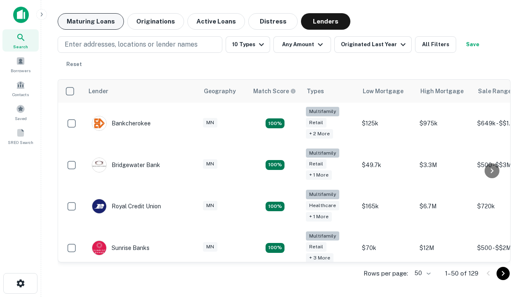 The width and height of the screenshot is (527, 297). What do you see at coordinates (21, 15) in the screenshot?
I see `img: capitalize-icon.png` at bounding box center [21, 15].